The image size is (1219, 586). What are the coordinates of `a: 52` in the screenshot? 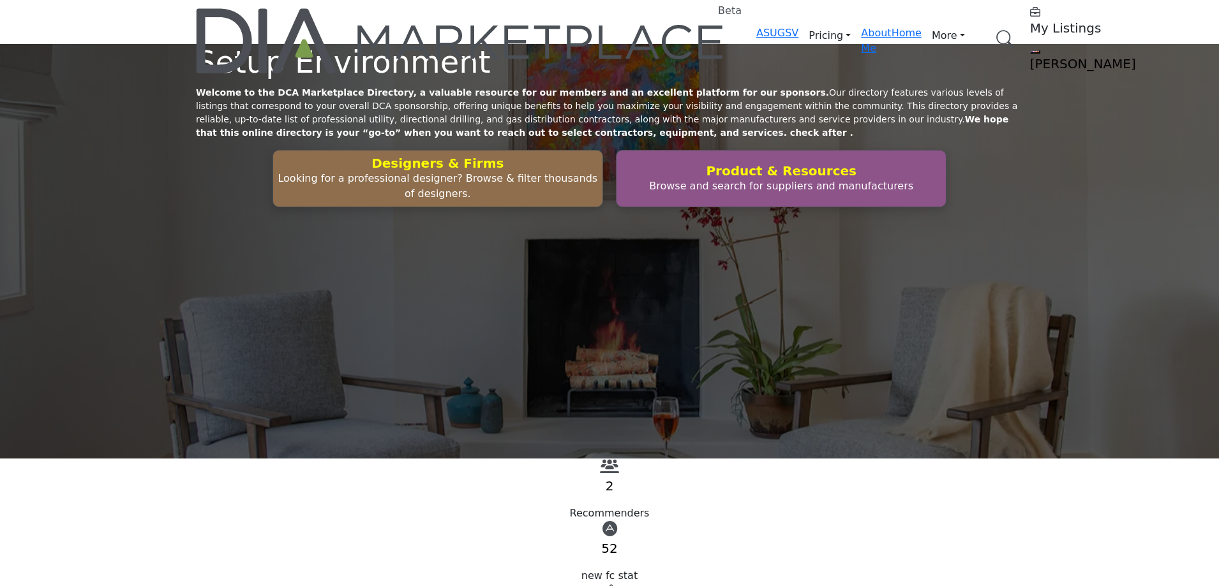 It's located at (609, 549).